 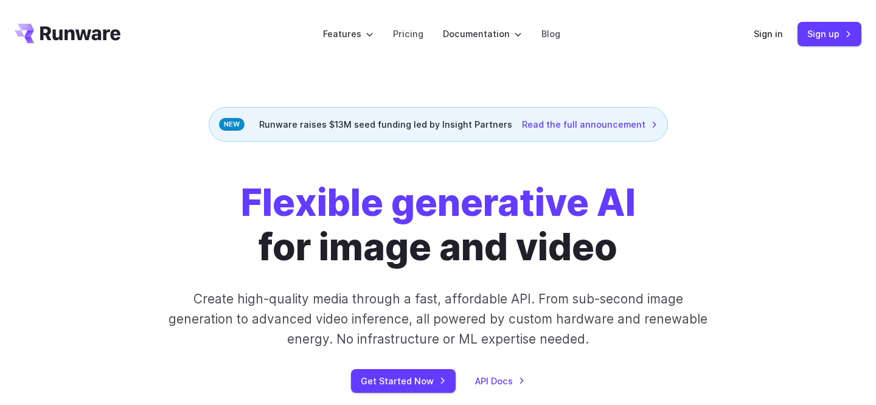 I want to click on label: Documentation, so click(x=482, y=33).